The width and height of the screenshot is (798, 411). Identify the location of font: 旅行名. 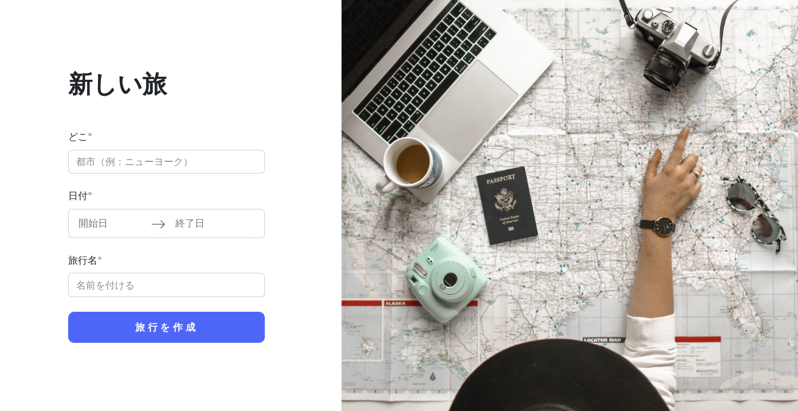
(83, 260).